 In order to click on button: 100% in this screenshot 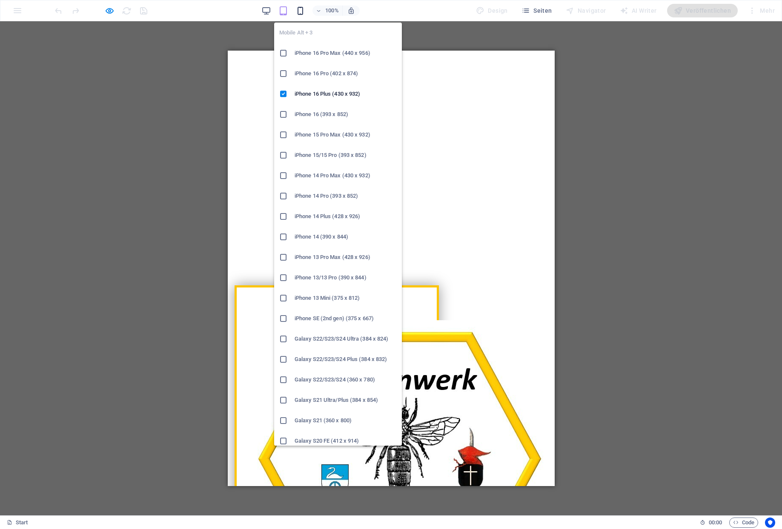, I will do `click(327, 11)`.